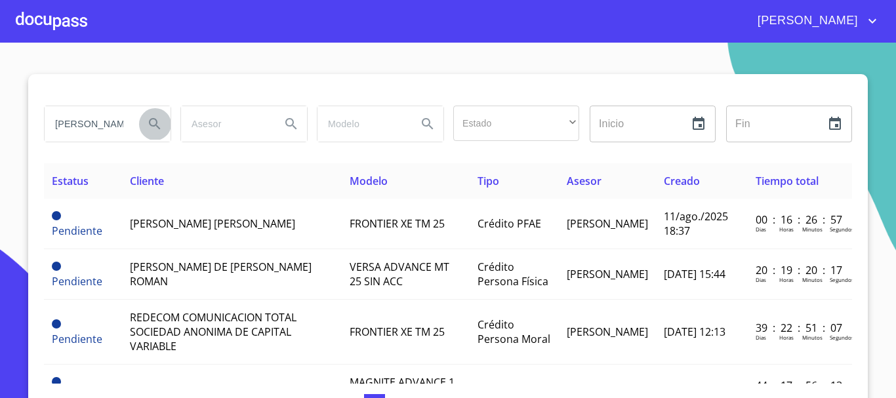 The image size is (896, 398). Describe the element at coordinates (70, 181) in the screenshot. I see `span: Estatus` at that location.